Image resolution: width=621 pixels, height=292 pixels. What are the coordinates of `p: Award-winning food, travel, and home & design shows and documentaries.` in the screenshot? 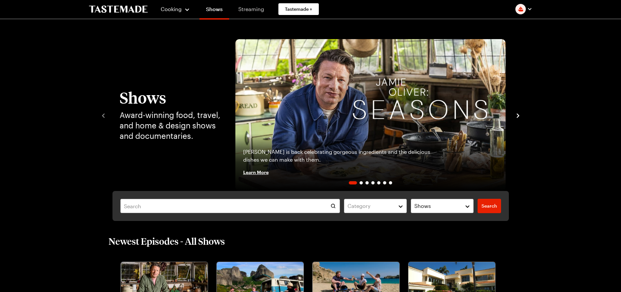 It's located at (171, 126).